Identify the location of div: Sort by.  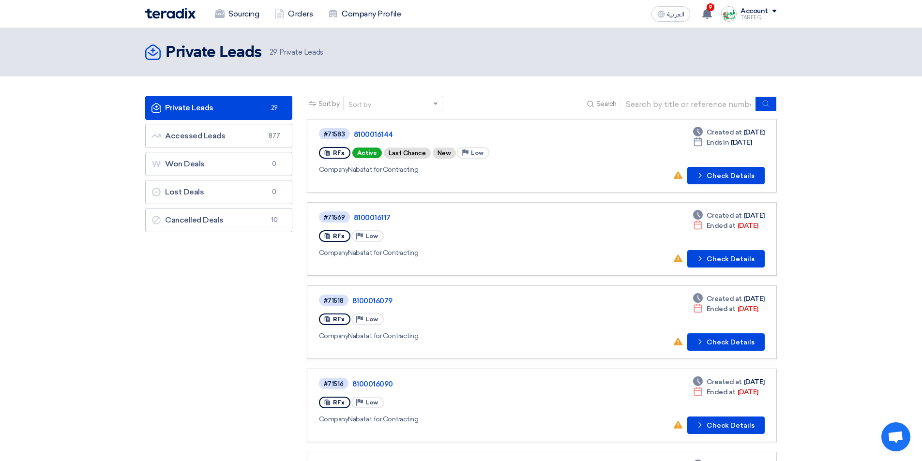
(359, 105).